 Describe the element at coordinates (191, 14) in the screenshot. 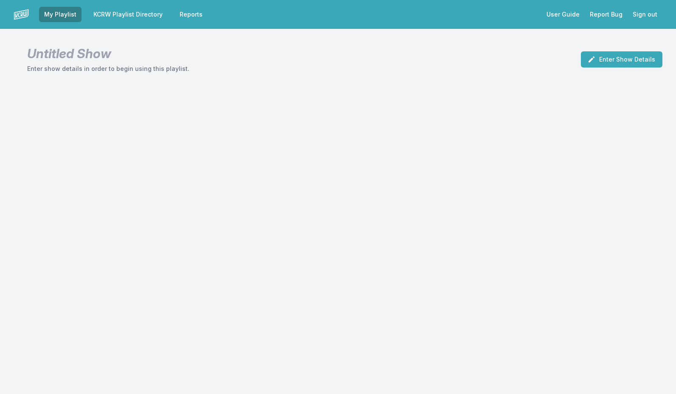

I see `a: Reports` at that location.